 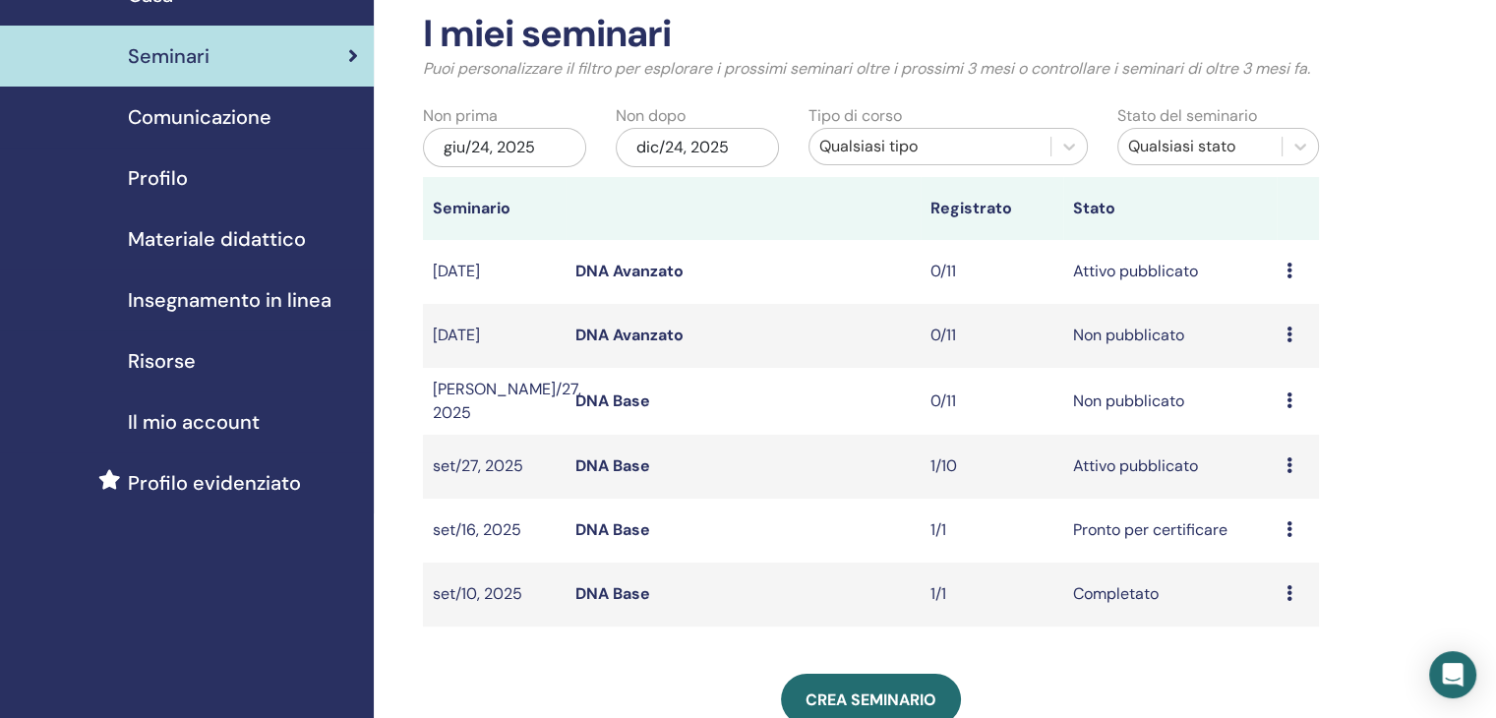 What do you see at coordinates (650, 116) in the screenshot?
I see `label: Non dopo` at bounding box center [650, 116].